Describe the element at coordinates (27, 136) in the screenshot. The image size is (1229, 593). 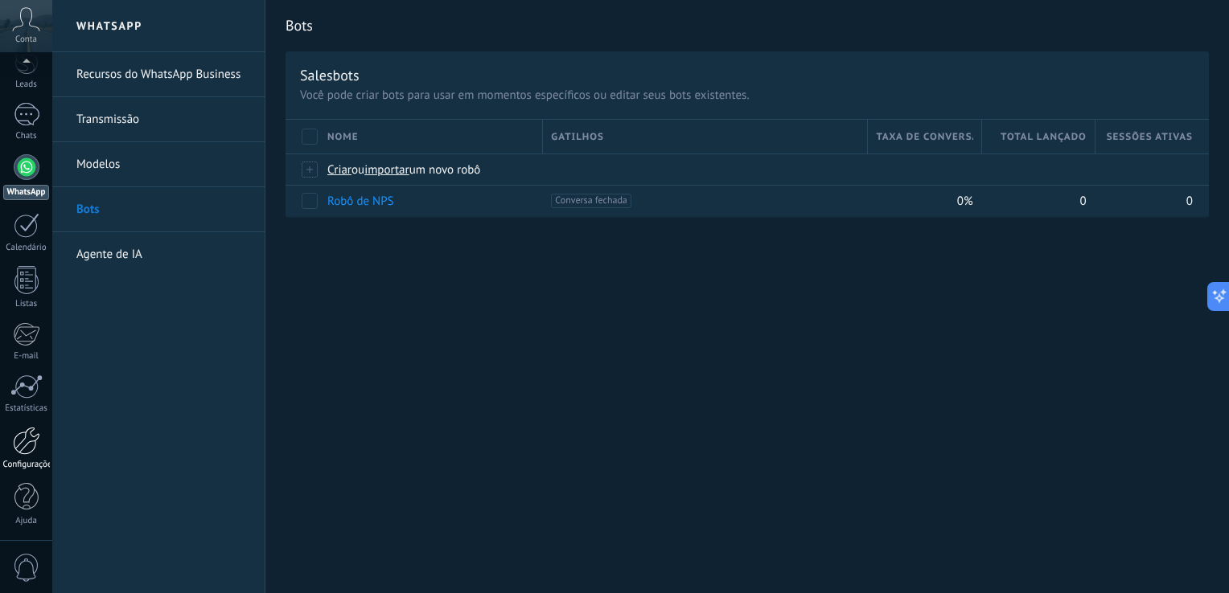
I see `div: Chats` at that location.